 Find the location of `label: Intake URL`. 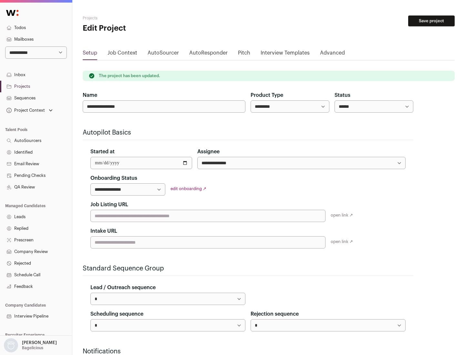

label: Intake URL is located at coordinates (104, 231).